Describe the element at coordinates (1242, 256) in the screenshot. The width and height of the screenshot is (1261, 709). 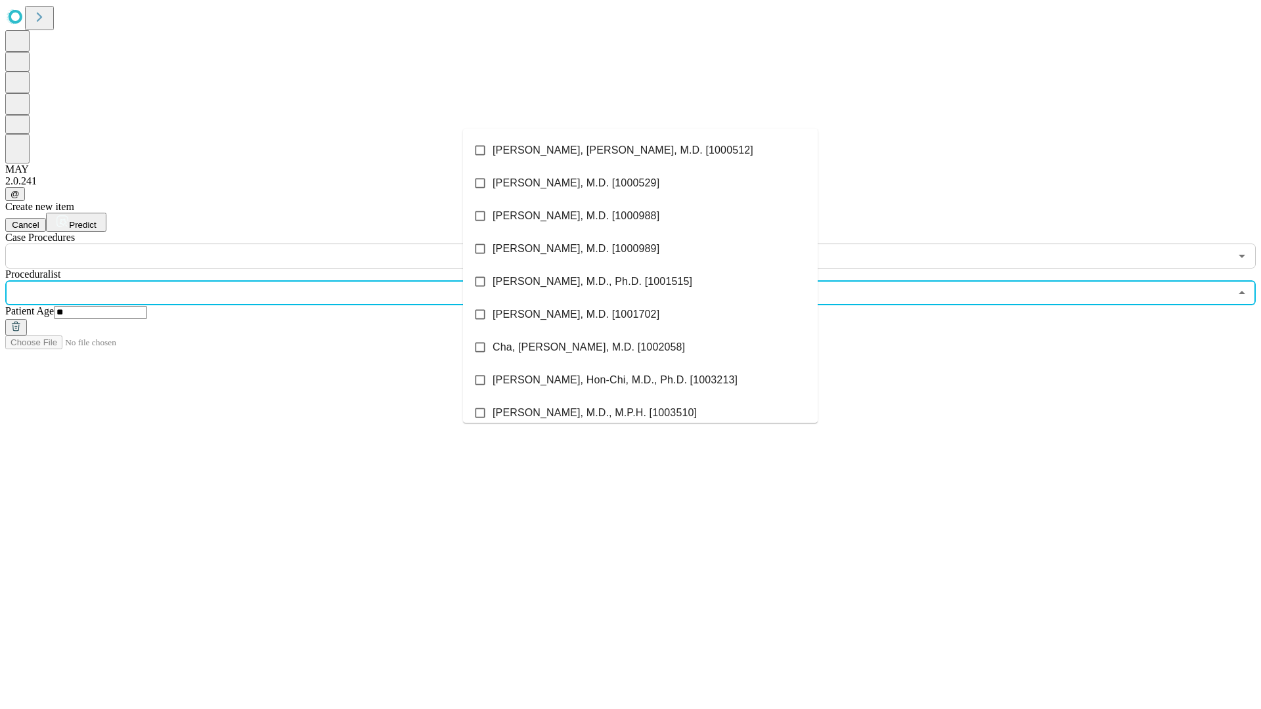
I see `button: Open` at that location.